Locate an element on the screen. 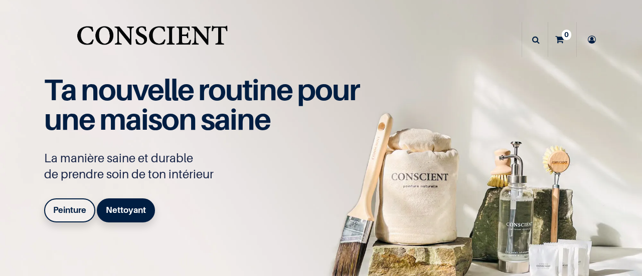 Image resolution: width=642 pixels, height=276 pixels. span: Ta nouvelle routine pour une maison saine is located at coordinates (202, 104).